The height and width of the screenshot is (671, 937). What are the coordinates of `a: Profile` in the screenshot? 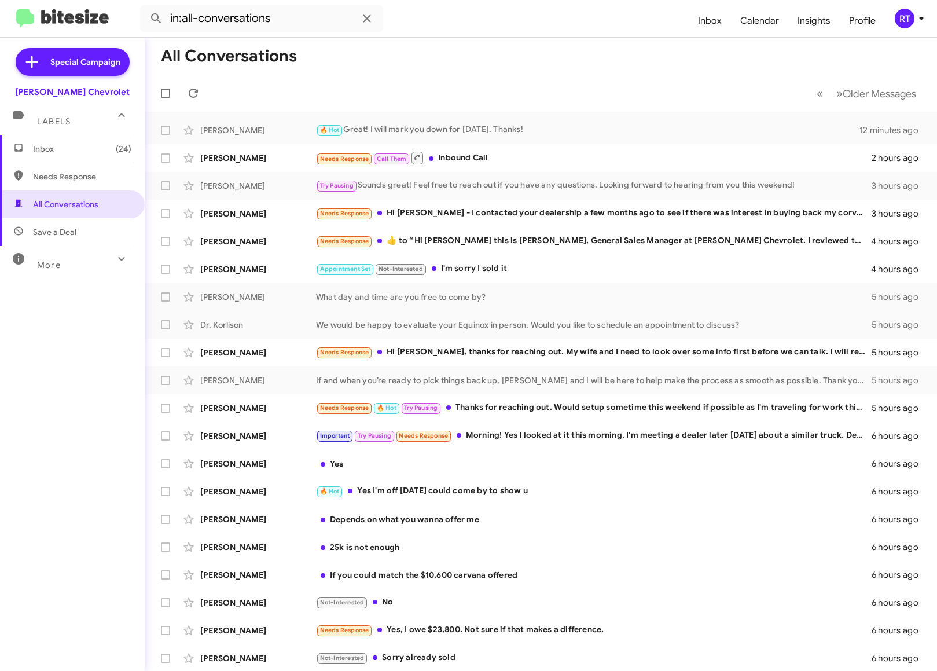 It's located at (862, 21).